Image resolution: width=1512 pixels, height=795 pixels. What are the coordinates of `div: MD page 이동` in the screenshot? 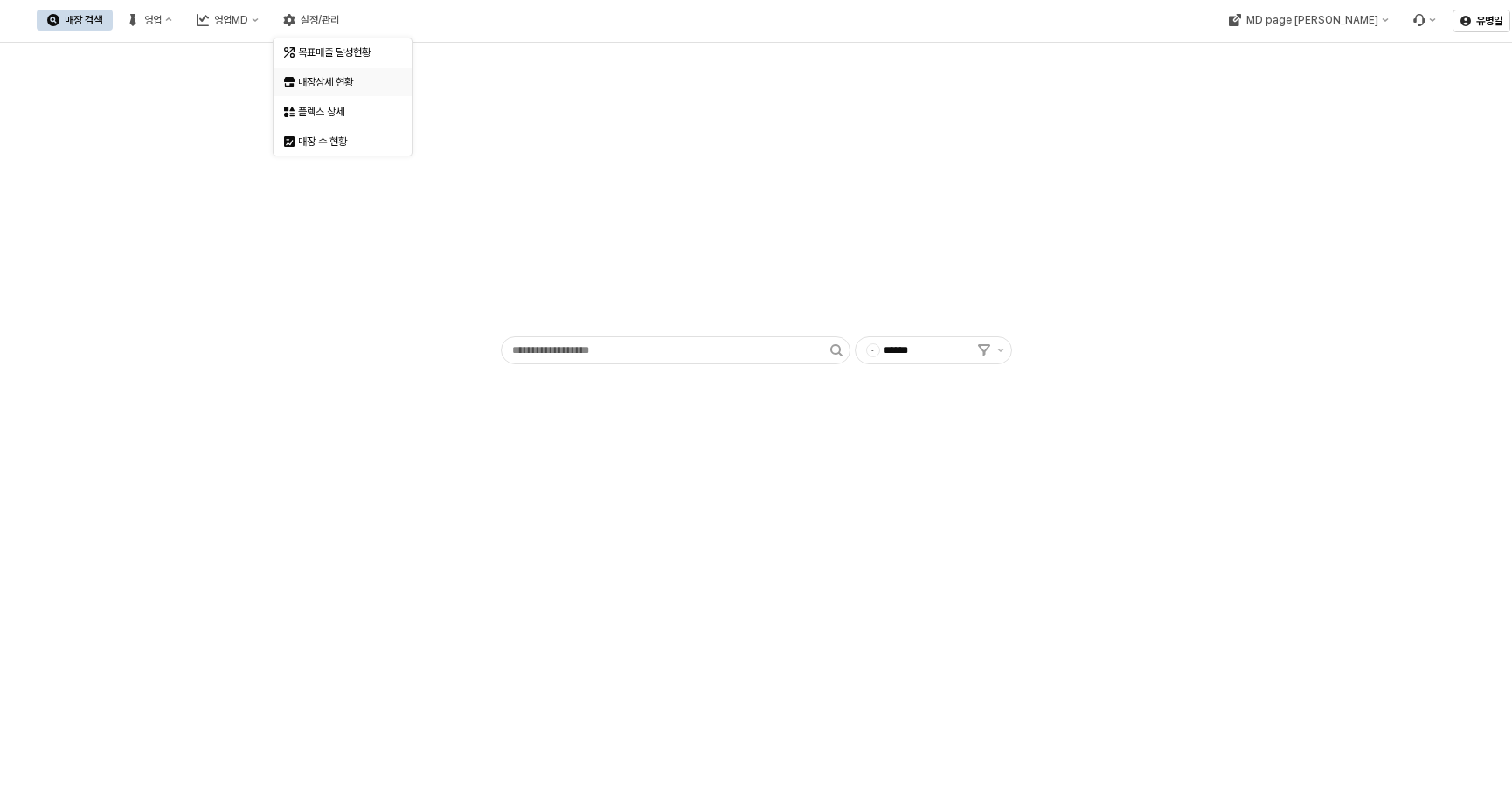 It's located at (1307, 20).